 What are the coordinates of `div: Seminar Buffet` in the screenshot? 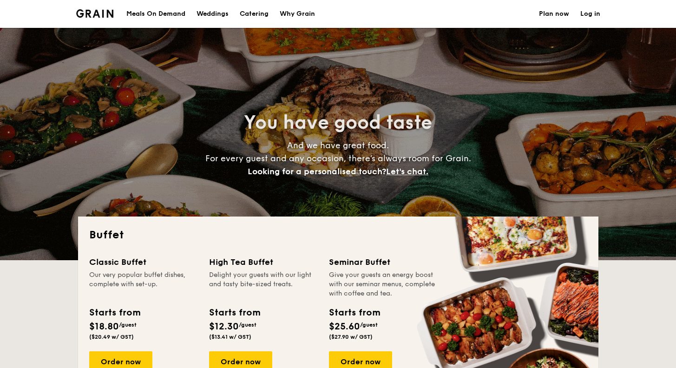 It's located at (383, 262).